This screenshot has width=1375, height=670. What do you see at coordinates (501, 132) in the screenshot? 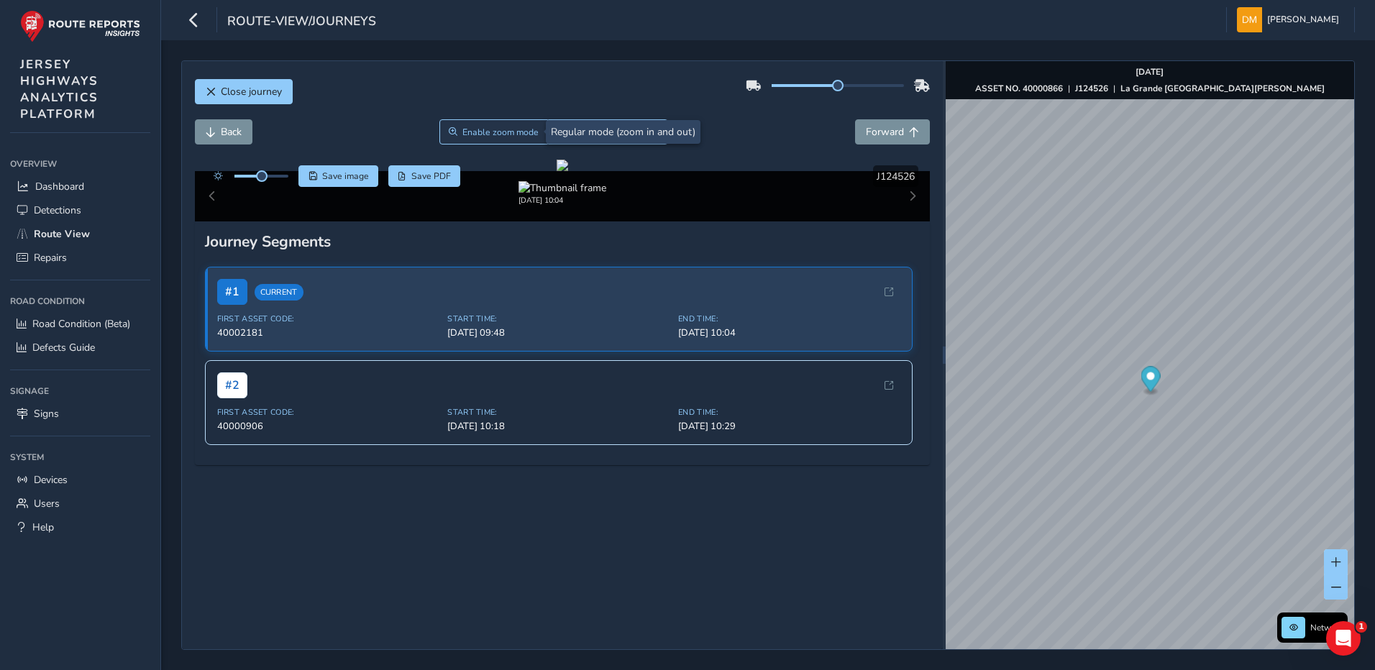
I see `span: Enable zoom mode` at bounding box center [501, 132].